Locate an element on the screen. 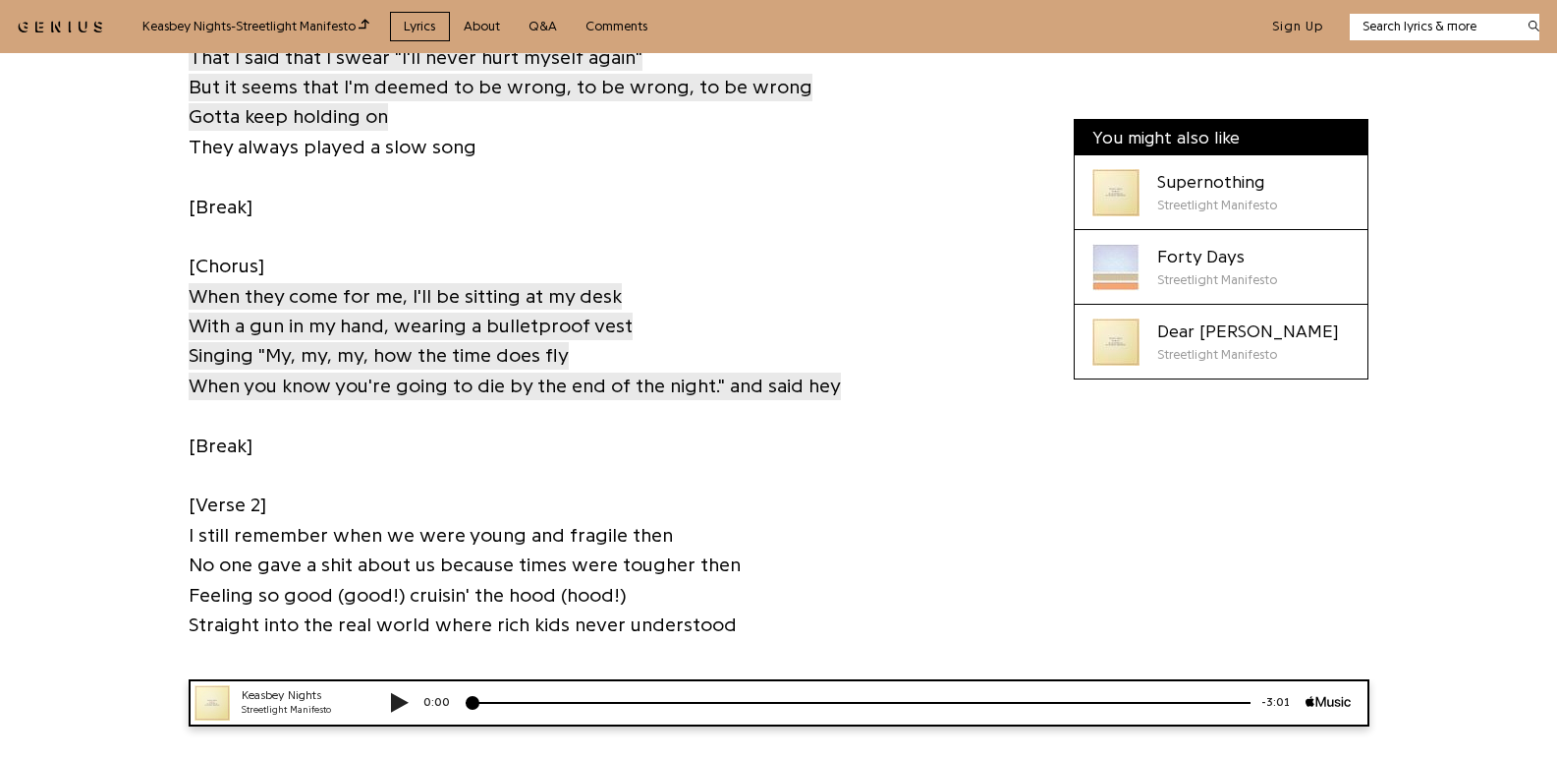 Image resolution: width=1557 pixels, height=760 pixels. div: -3:01 is located at coordinates (1105, 23).